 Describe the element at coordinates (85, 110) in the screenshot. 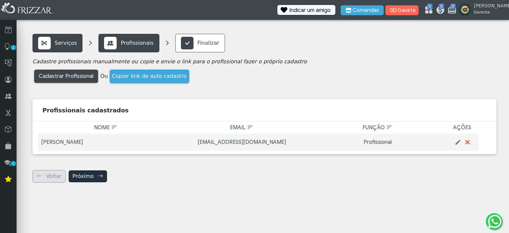

I see `h5: Profissionais cadastrados` at that location.